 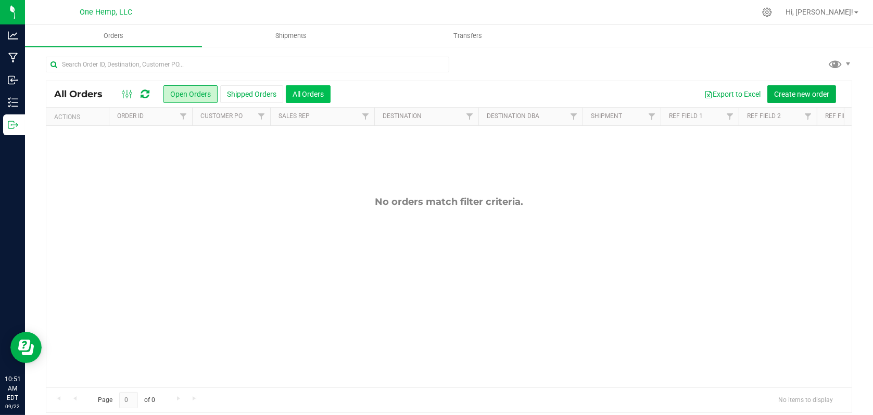 I want to click on div: No orders match filter criteria., so click(x=449, y=202).